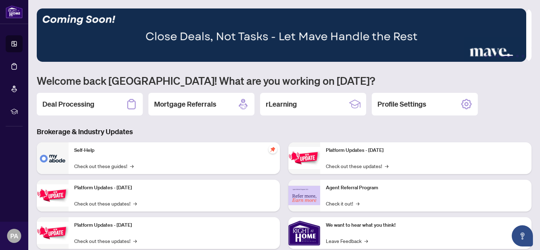  What do you see at coordinates (53, 233) in the screenshot?
I see `img: Platform Updates - July 21, 2025` at bounding box center [53, 233].